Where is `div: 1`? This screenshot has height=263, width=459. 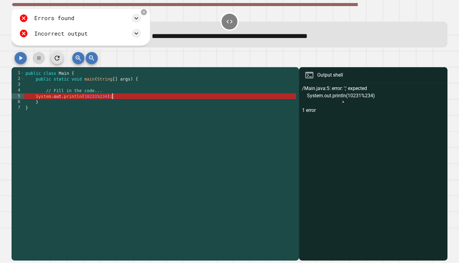 div: 1 is located at coordinates (18, 73).